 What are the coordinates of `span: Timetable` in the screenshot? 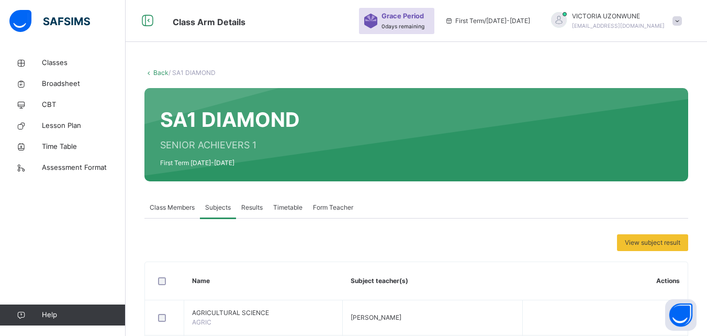 It's located at (288, 207).